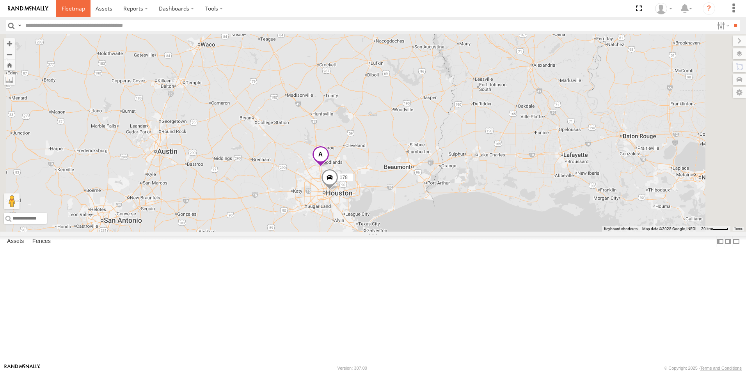 The image size is (746, 372). What do you see at coordinates (703, 368) in the screenshot?
I see `div: © Copyright 2025 -` at bounding box center [703, 368].